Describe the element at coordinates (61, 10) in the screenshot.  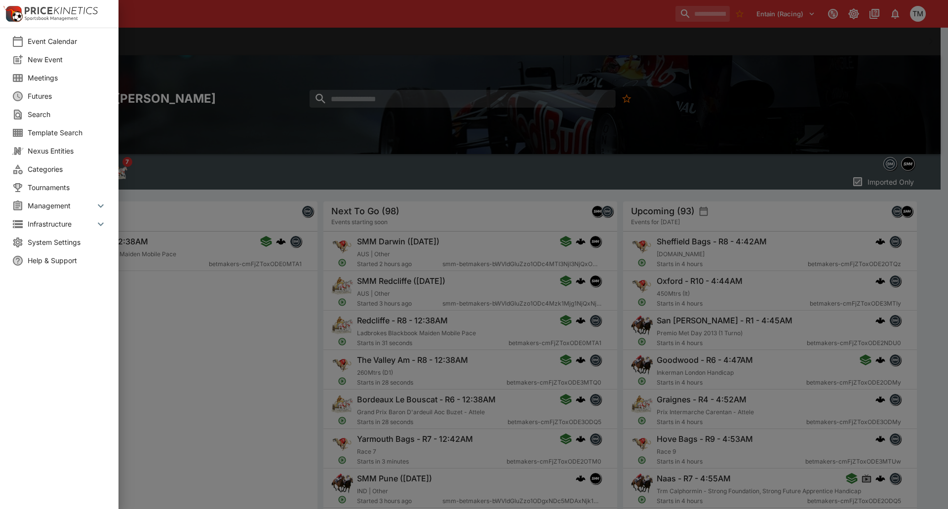
I see `img: PriceKinetics` at that location.